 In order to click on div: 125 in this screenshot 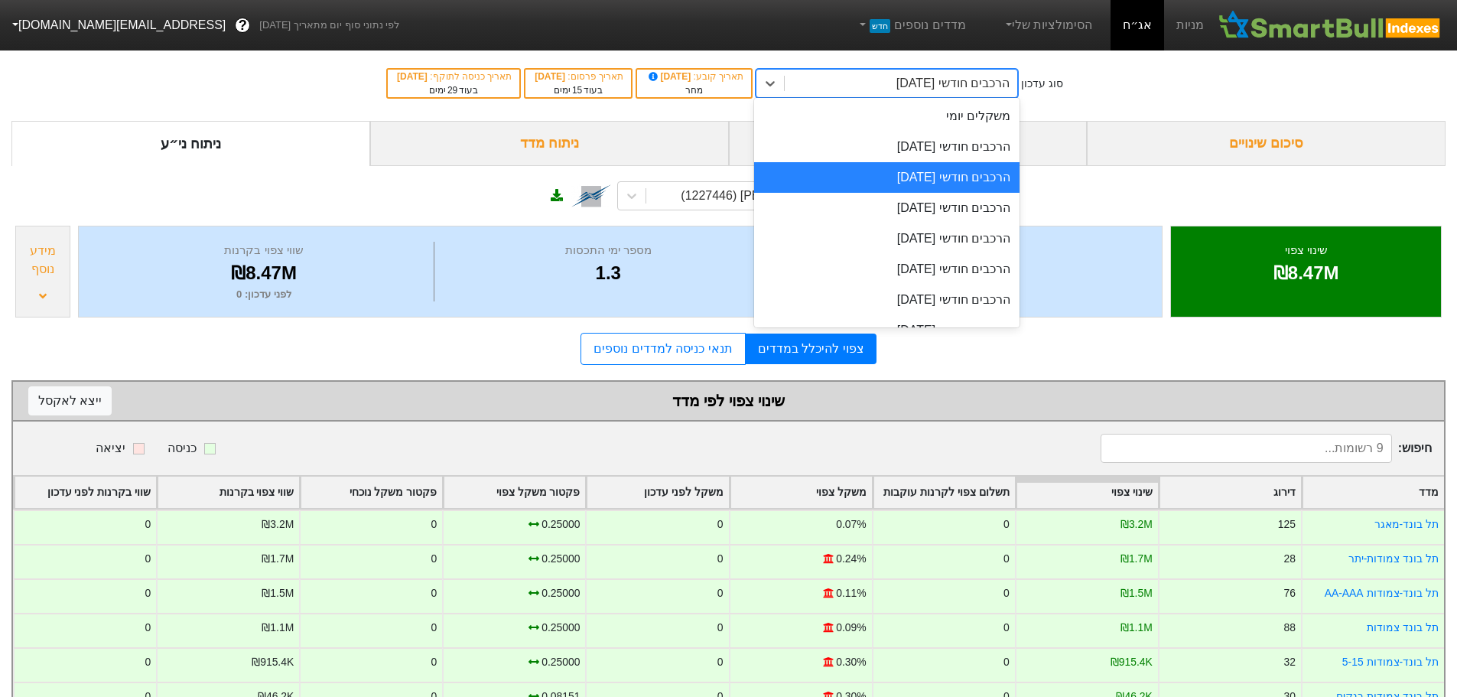, I will do `click(1286, 524)`.